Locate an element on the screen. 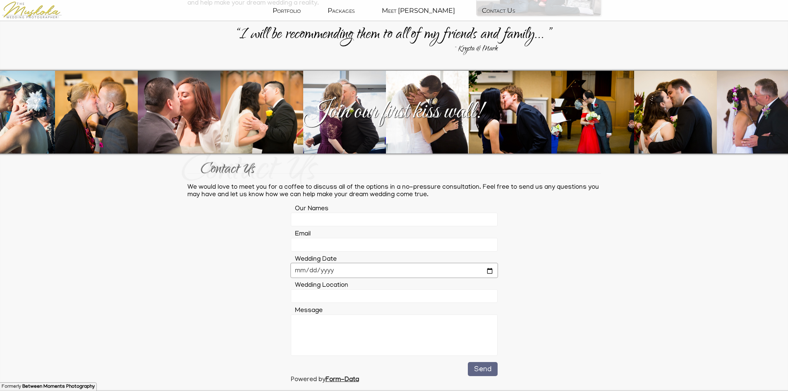 The width and height of the screenshot is (788, 391). img: IMG-0007.jpg is located at coordinates (427, 112).